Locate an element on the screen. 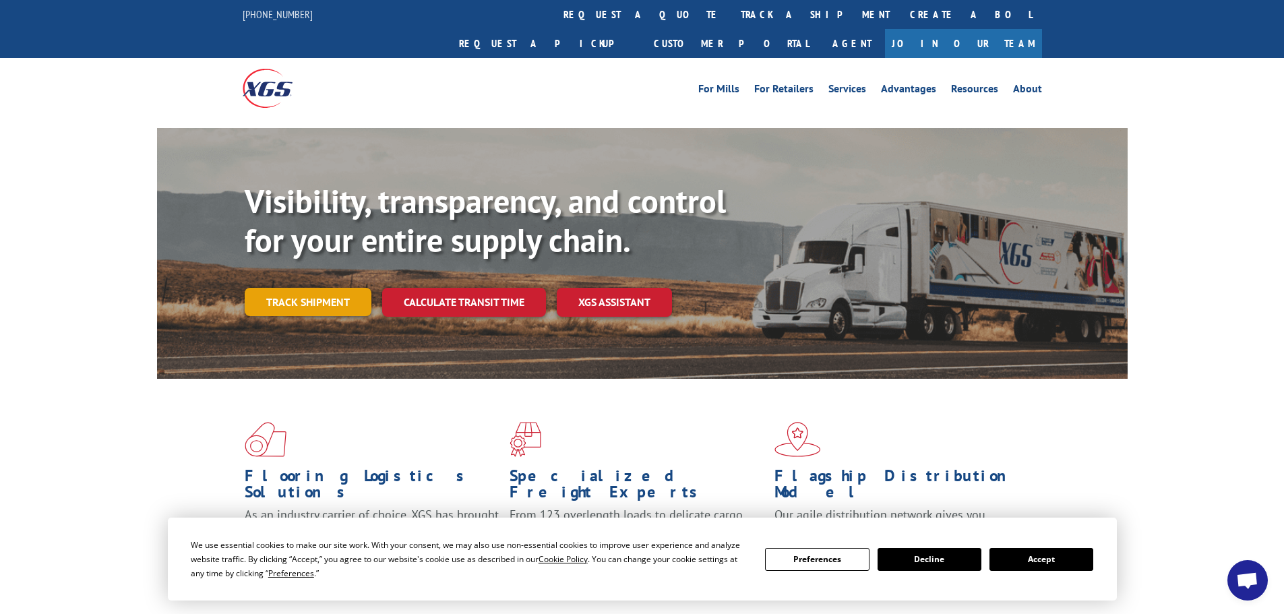 The height and width of the screenshot is (614, 1284). span: As an industry carrier of choice, XGS has brought innovation and dedication to flooring logistics... is located at coordinates (371, 531).